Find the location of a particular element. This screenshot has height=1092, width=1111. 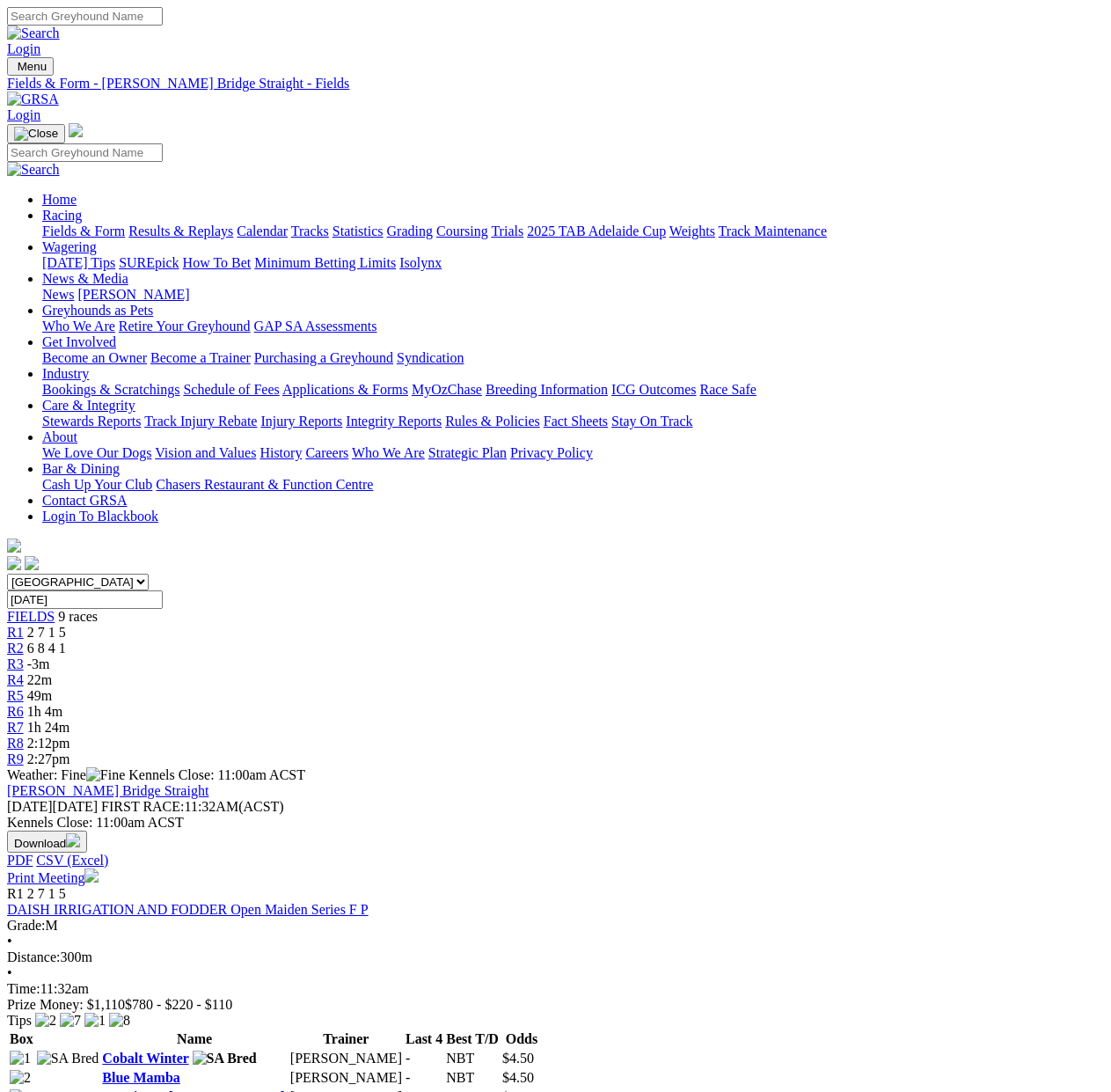

a: FIELDS is located at coordinates (31, 615).